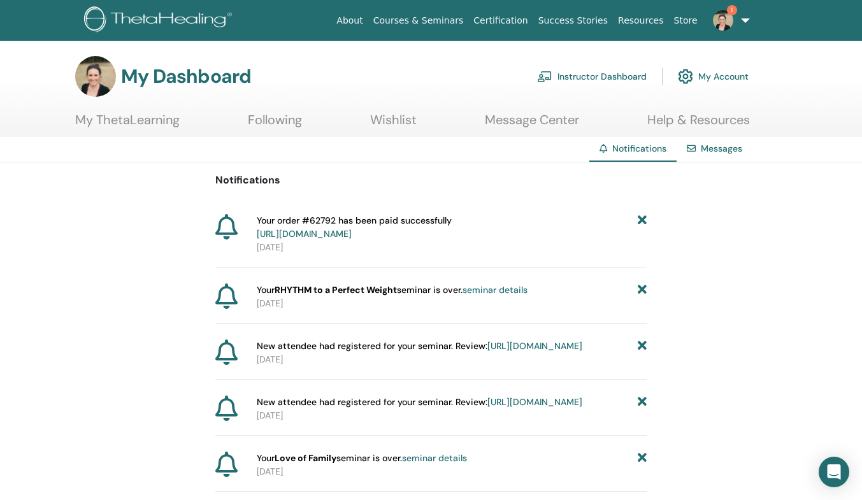 The height and width of the screenshot is (500, 862). What do you see at coordinates (532, 124) in the screenshot?
I see `a: Message Center` at bounding box center [532, 124].